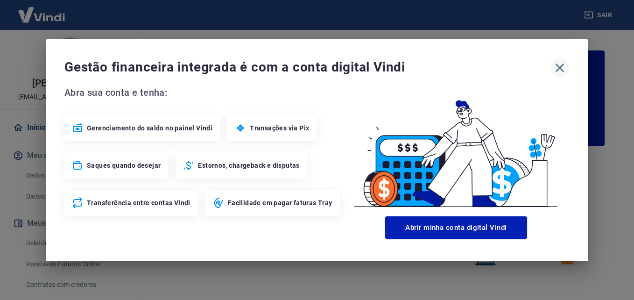  What do you see at coordinates (456, 227) in the screenshot?
I see `button: Abrir minha conta digital Vindi` at bounding box center [456, 227].